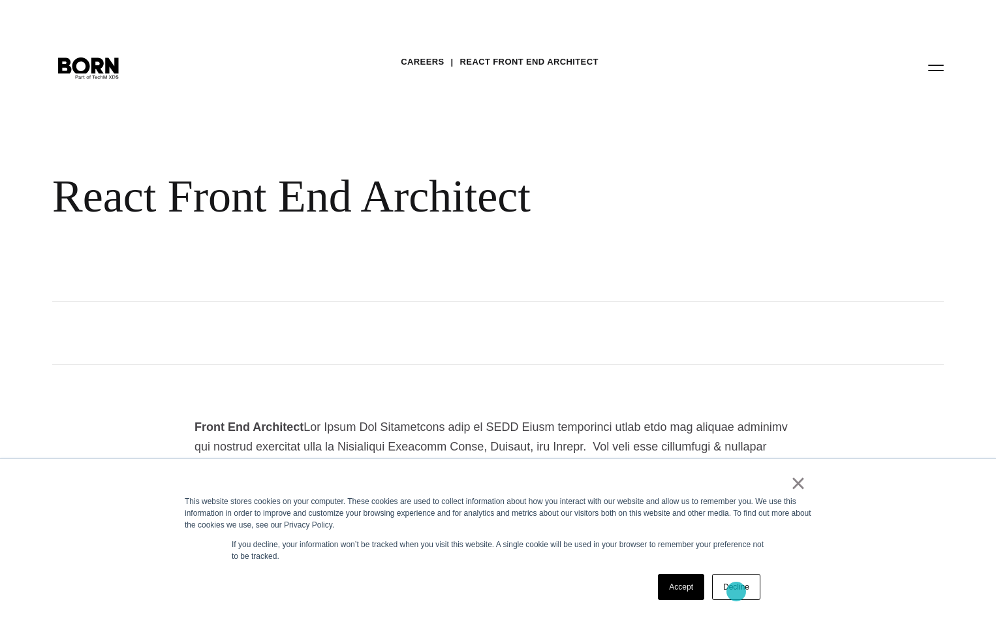  What do you see at coordinates (424, 196) in the screenshot?
I see `div: React Front End Architect` at bounding box center [424, 196].